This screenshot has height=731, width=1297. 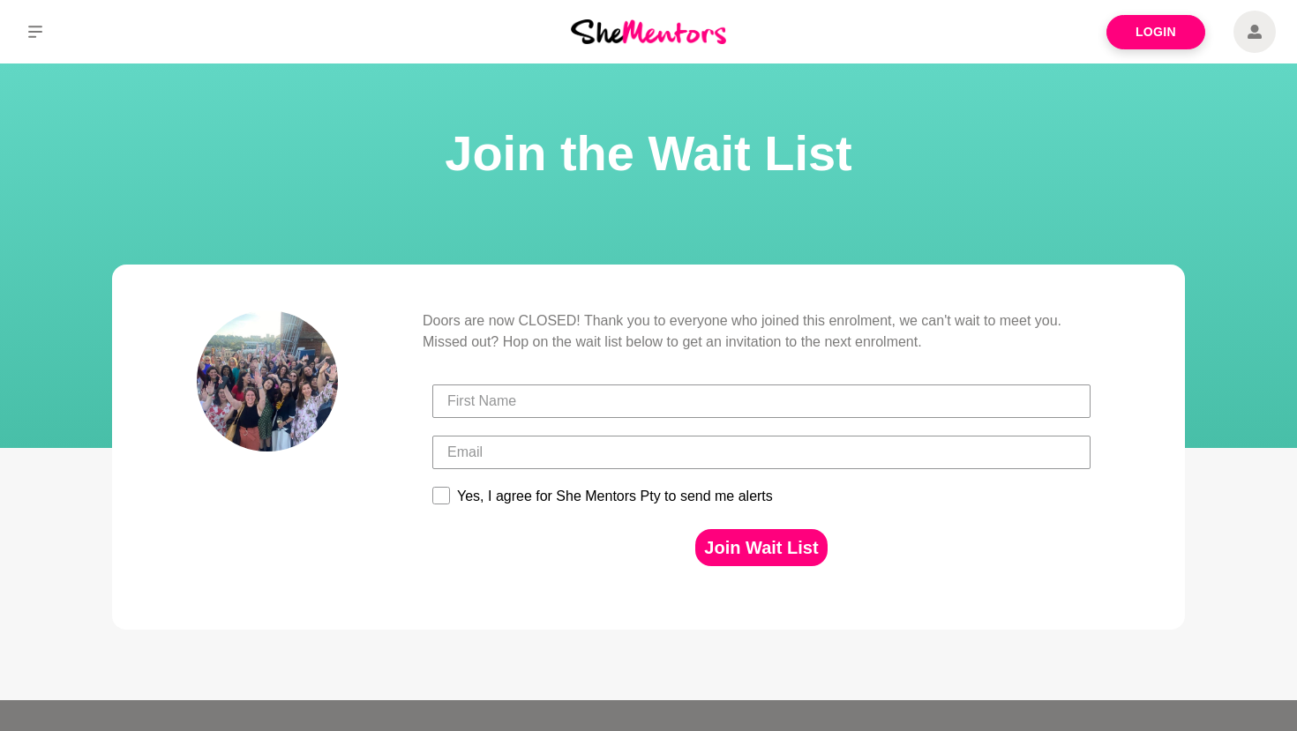 What do you see at coordinates (615, 497) in the screenshot?
I see `div: Yes, I agree for She Mentors Pty to send me alerts` at bounding box center [615, 497].